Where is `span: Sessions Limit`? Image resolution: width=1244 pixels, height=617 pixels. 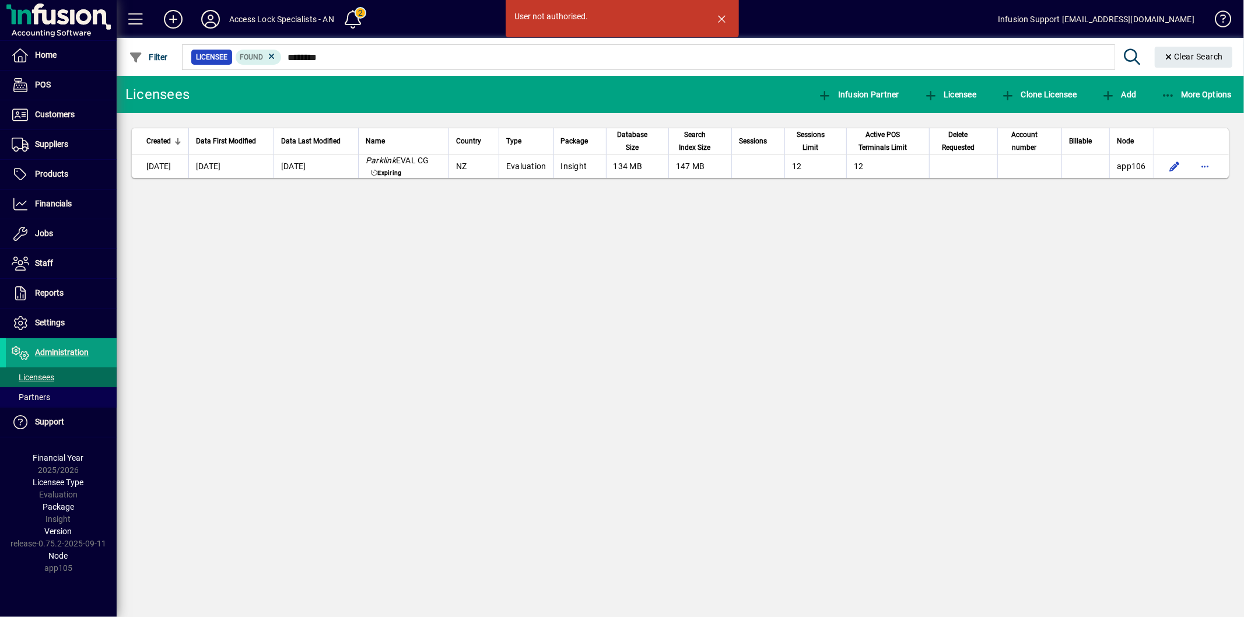
span: Sessions Limit is located at coordinates (810, 141).